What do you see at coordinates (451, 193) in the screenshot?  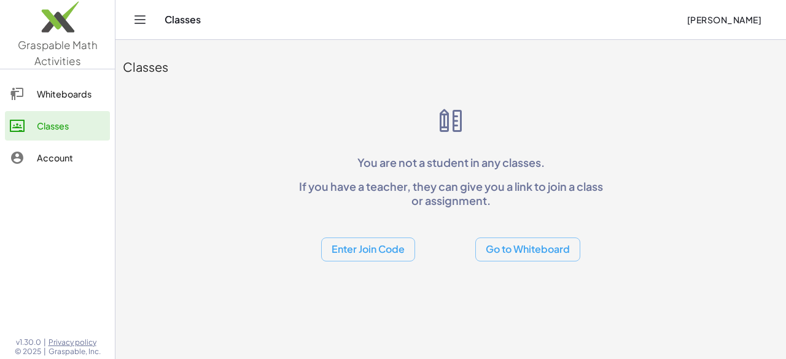 I see `p: If you have a teacher, they can give you a link to join a class or assignment.` at bounding box center [451, 193].